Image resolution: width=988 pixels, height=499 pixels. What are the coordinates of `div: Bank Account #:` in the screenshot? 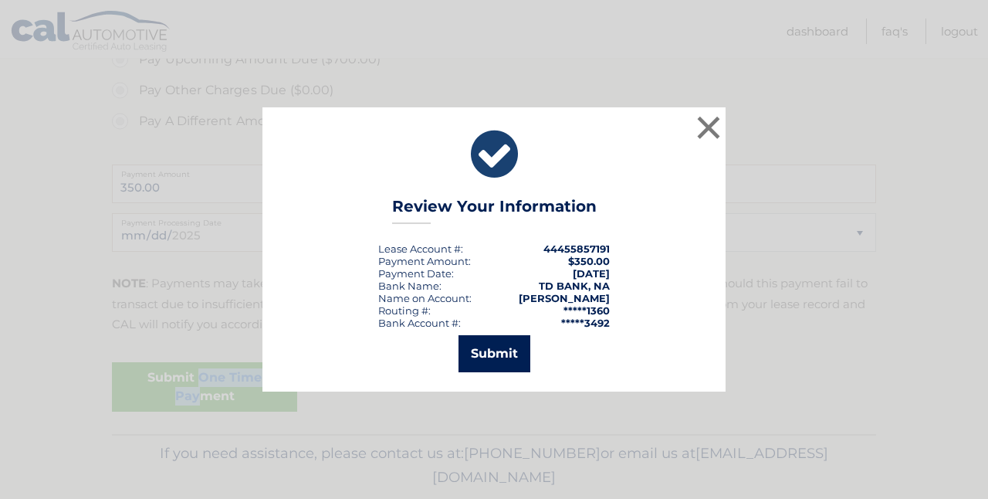 It's located at (419, 323).